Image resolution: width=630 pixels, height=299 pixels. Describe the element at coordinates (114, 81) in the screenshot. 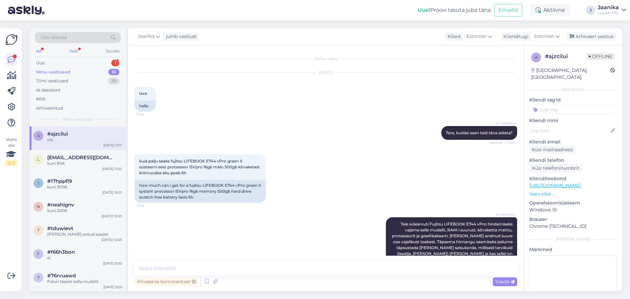

I see `div: 28` at that location.